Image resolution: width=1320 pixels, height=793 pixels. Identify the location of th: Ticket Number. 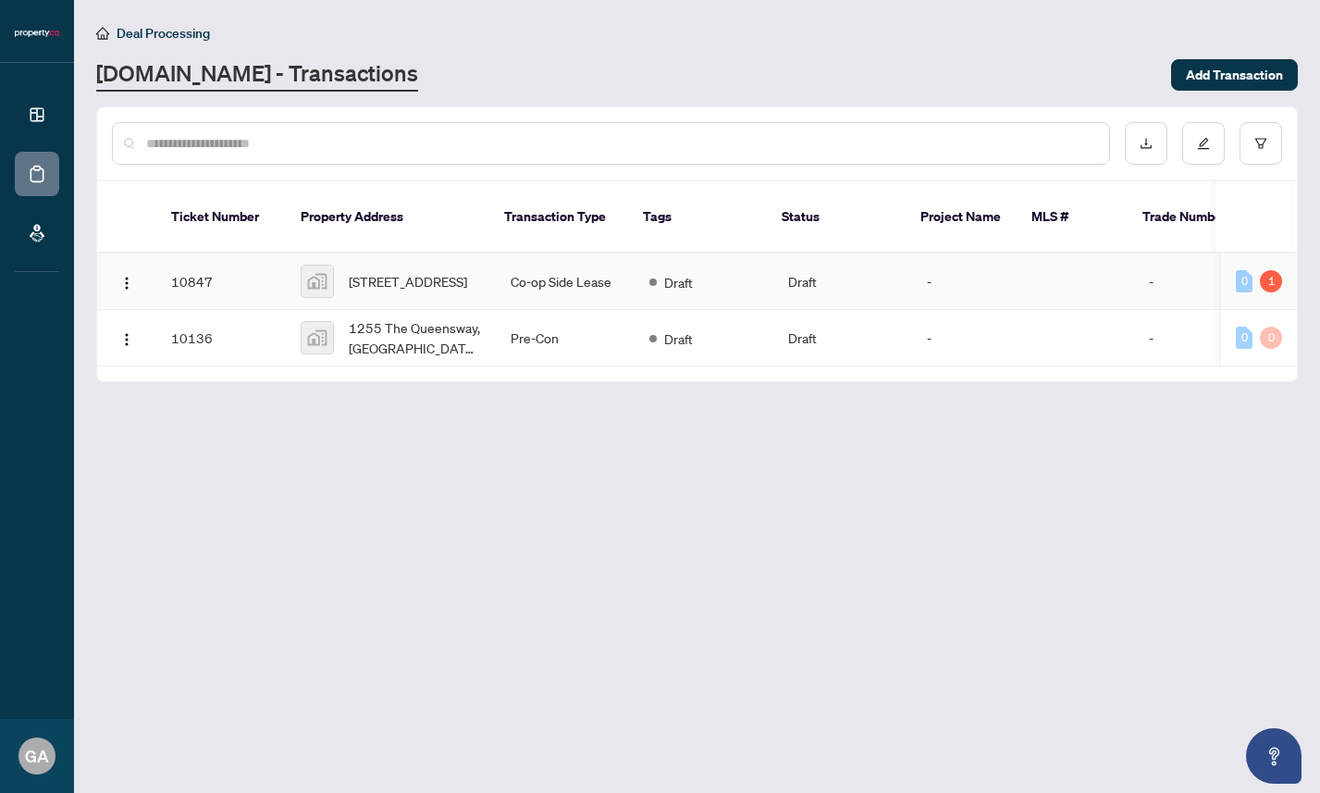
(221, 217).